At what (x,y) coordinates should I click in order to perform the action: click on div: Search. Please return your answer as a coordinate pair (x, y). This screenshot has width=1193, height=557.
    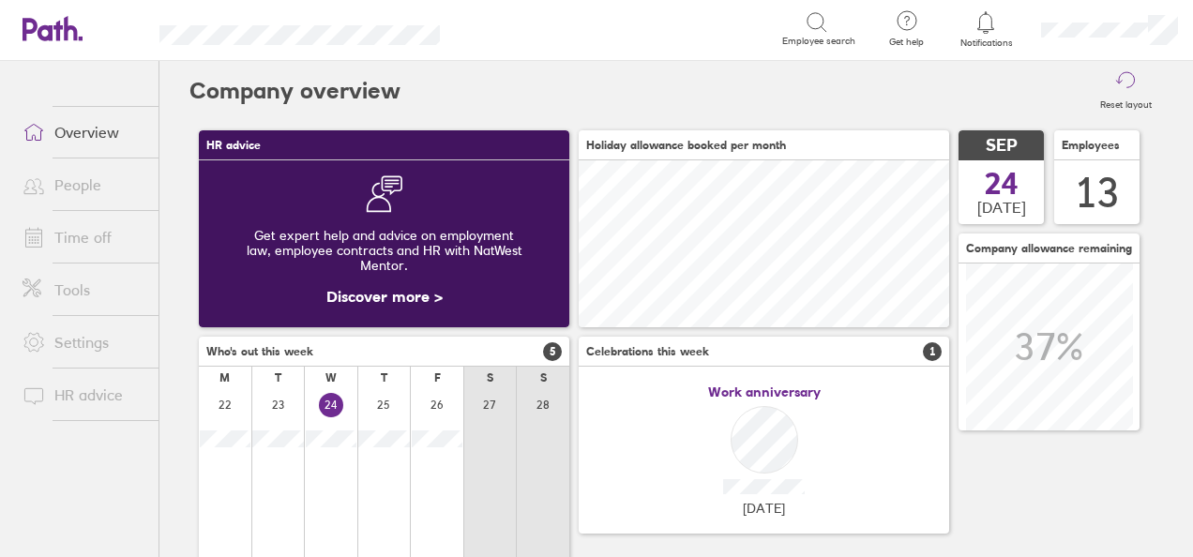
    Looking at the image, I should click on (514, 28).